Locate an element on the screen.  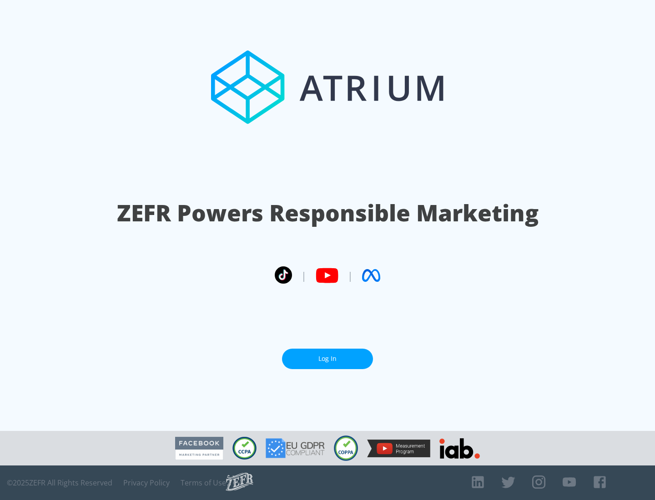
a: Terms of Use is located at coordinates (203, 483).